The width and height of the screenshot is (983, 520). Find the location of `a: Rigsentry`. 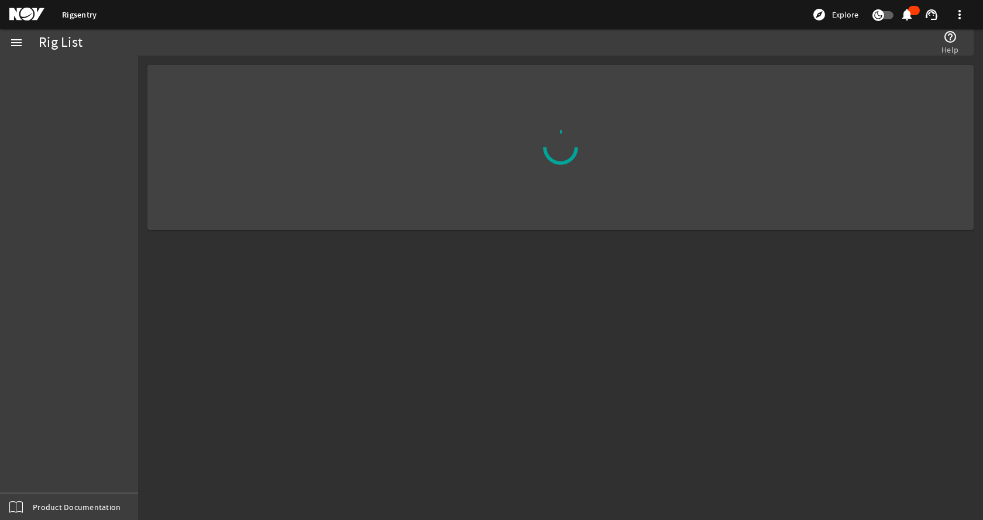

a: Rigsentry is located at coordinates (79, 15).